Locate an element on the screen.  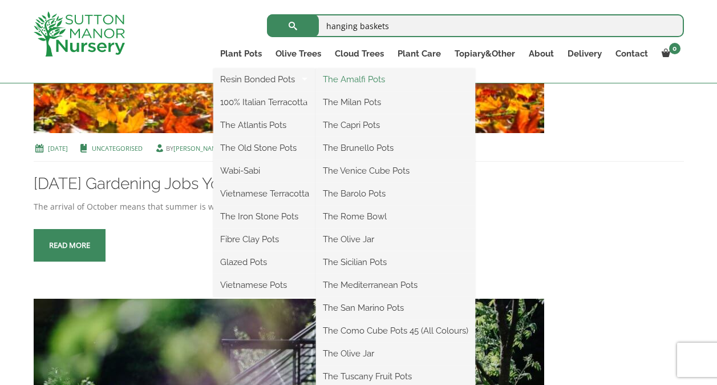
a: Olive Trees is located at coordinates (299, 54).